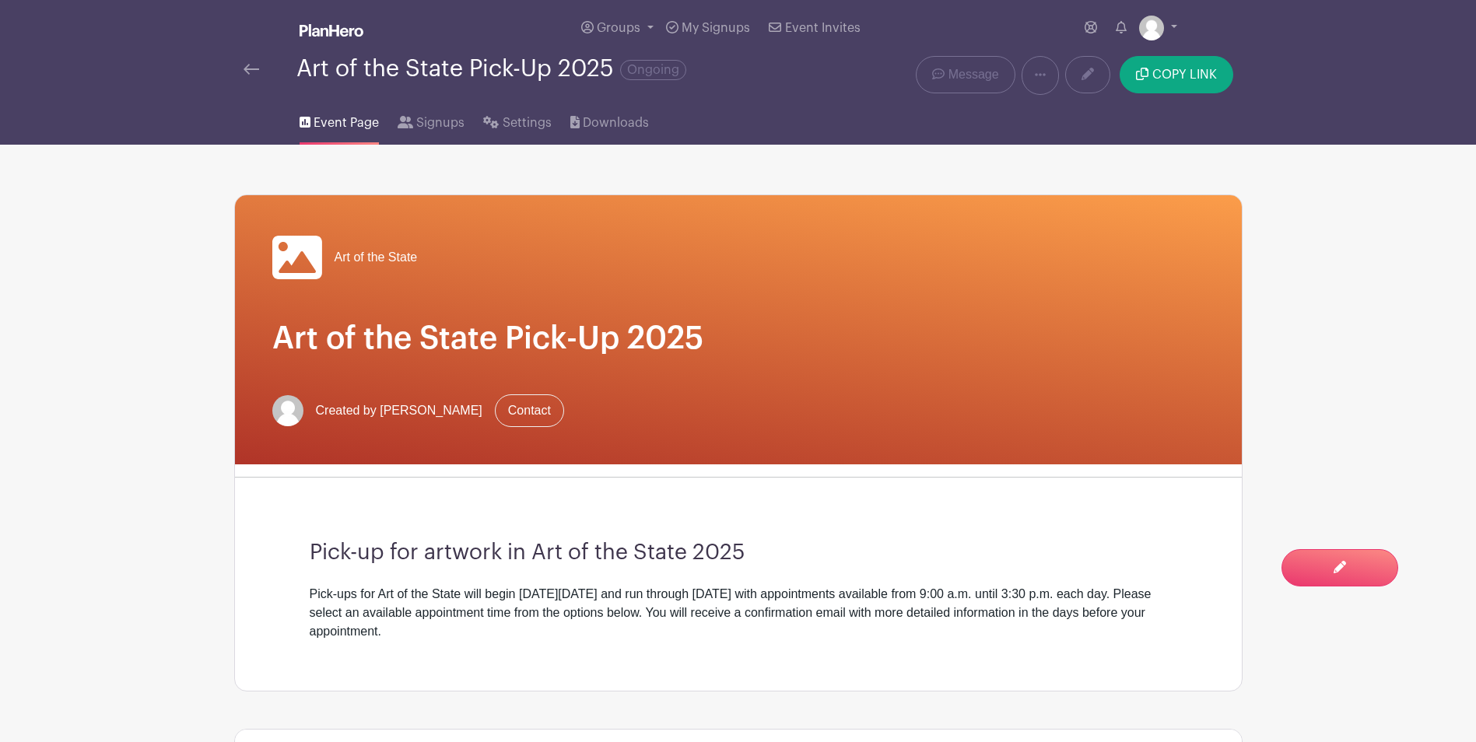  I want to click on span: Downloads, so click(615, 123).